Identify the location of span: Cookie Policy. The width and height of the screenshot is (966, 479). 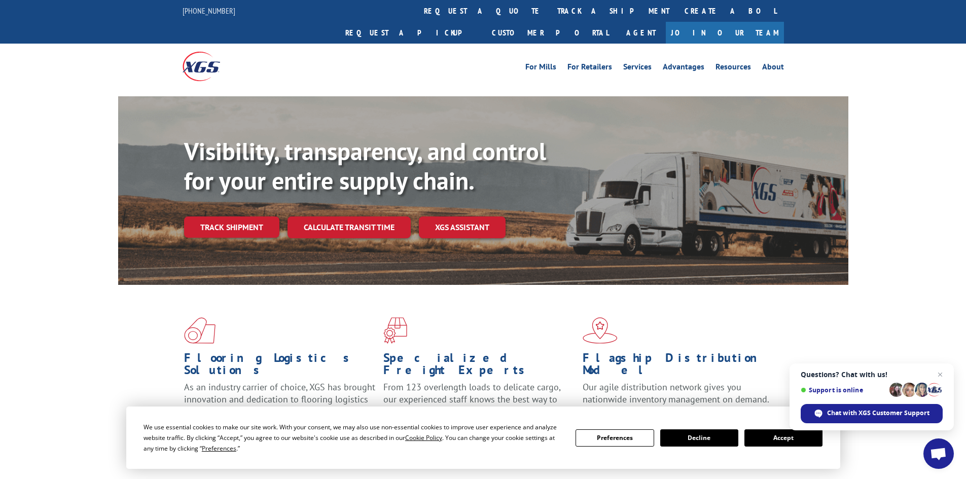
(424, 438).